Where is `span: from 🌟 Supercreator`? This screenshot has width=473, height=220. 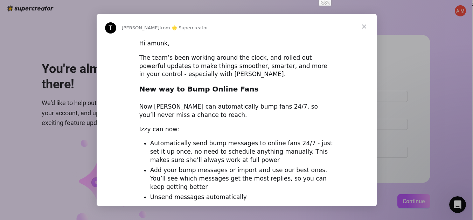
span: from 🌟 Supercreator is located at coordinates (184, 28).